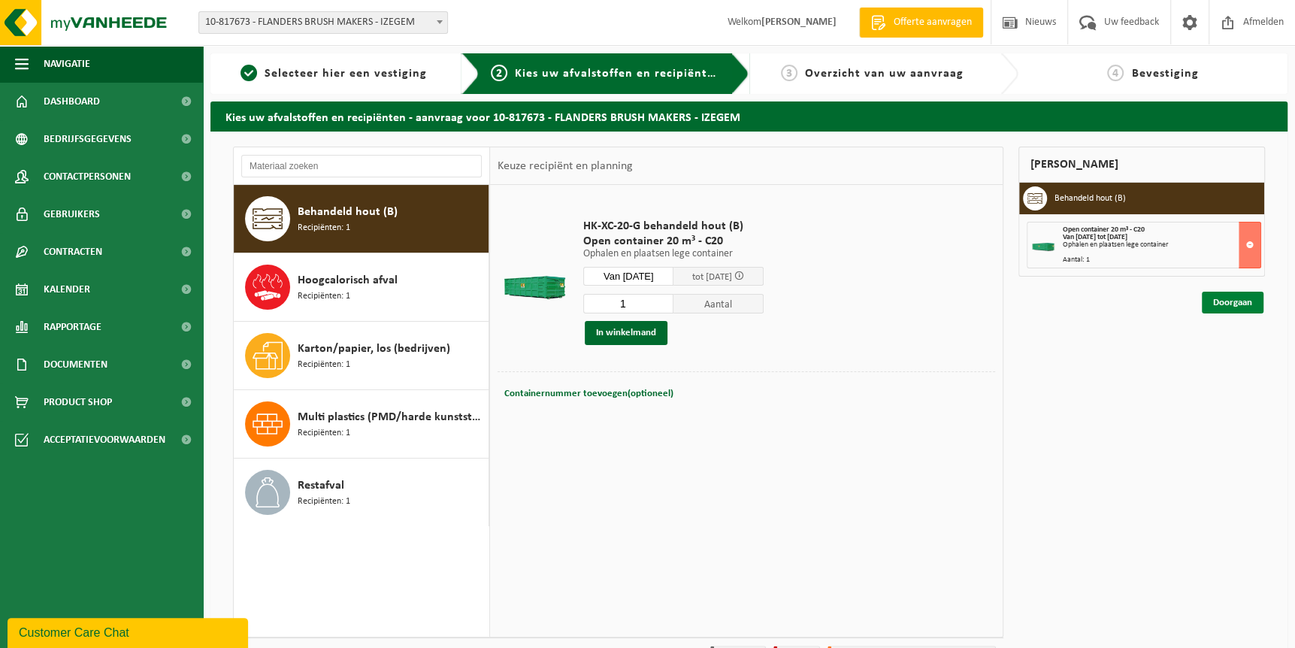 The image size is (1295, 648). Describe the element at coordinates (346, 74) in the screenshot. I see `span: Selecteer hier een vestiging` at that location.